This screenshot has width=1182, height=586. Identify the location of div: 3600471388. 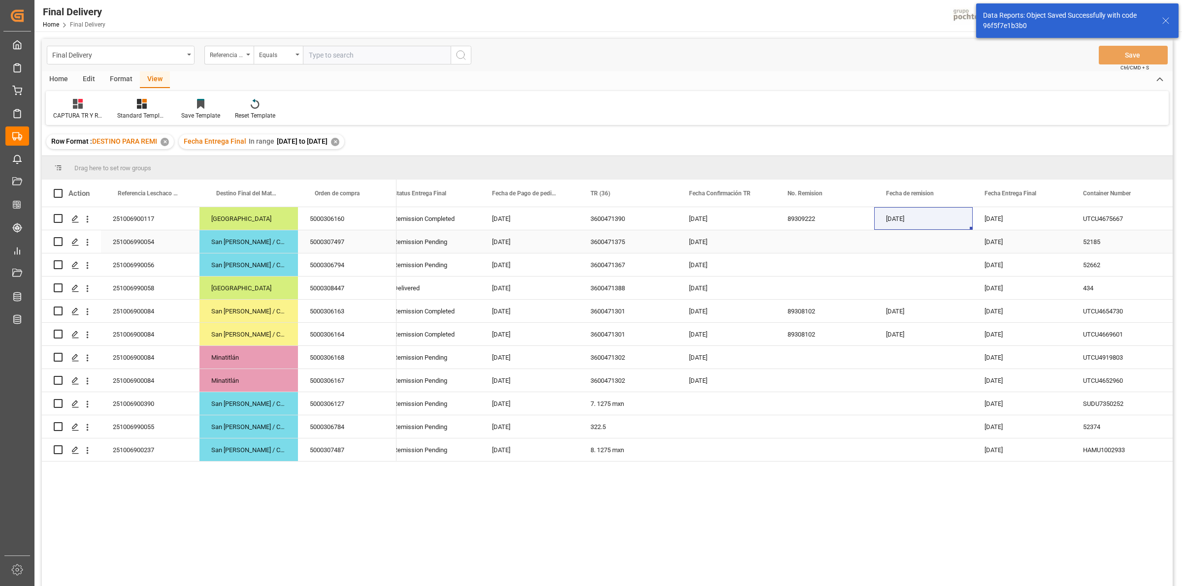
(628, 288).